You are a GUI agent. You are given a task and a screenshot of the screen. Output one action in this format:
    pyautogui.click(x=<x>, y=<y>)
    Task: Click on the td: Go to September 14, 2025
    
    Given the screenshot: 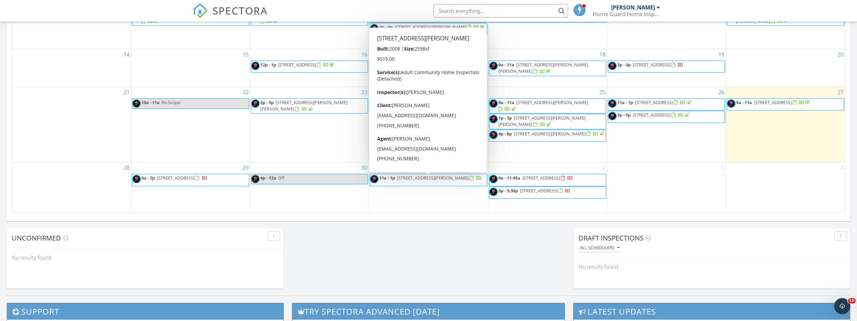 What is the action you would take?
    pyautogui.click(x=71, y=68)
    